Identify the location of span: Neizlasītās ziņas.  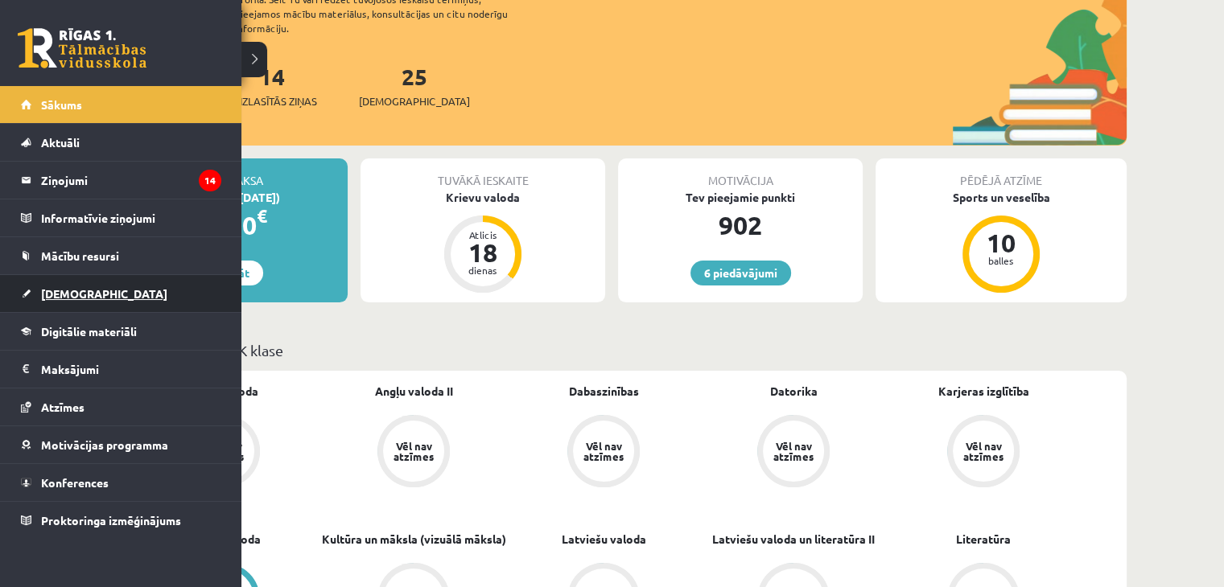
(272, 101).